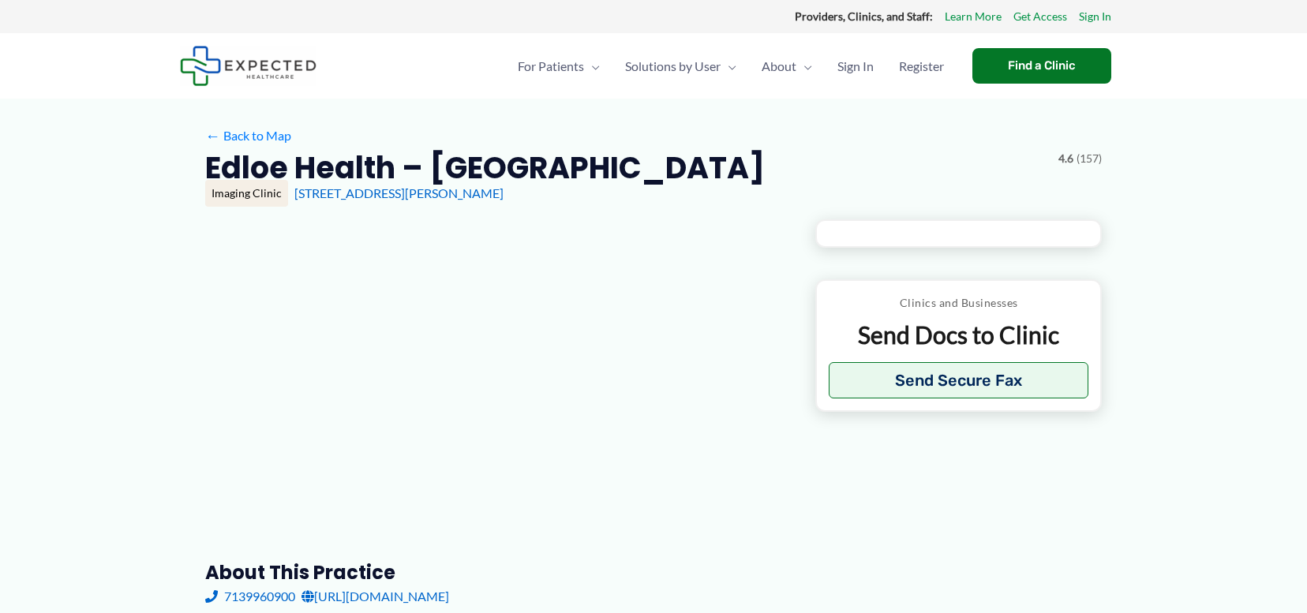 The width and height of the screenshot is (1307, 613). What do you see at coordinates (246, 193) in the screenshot?
I see `div: Imaging Clinic` at bounding box center [246, 193].